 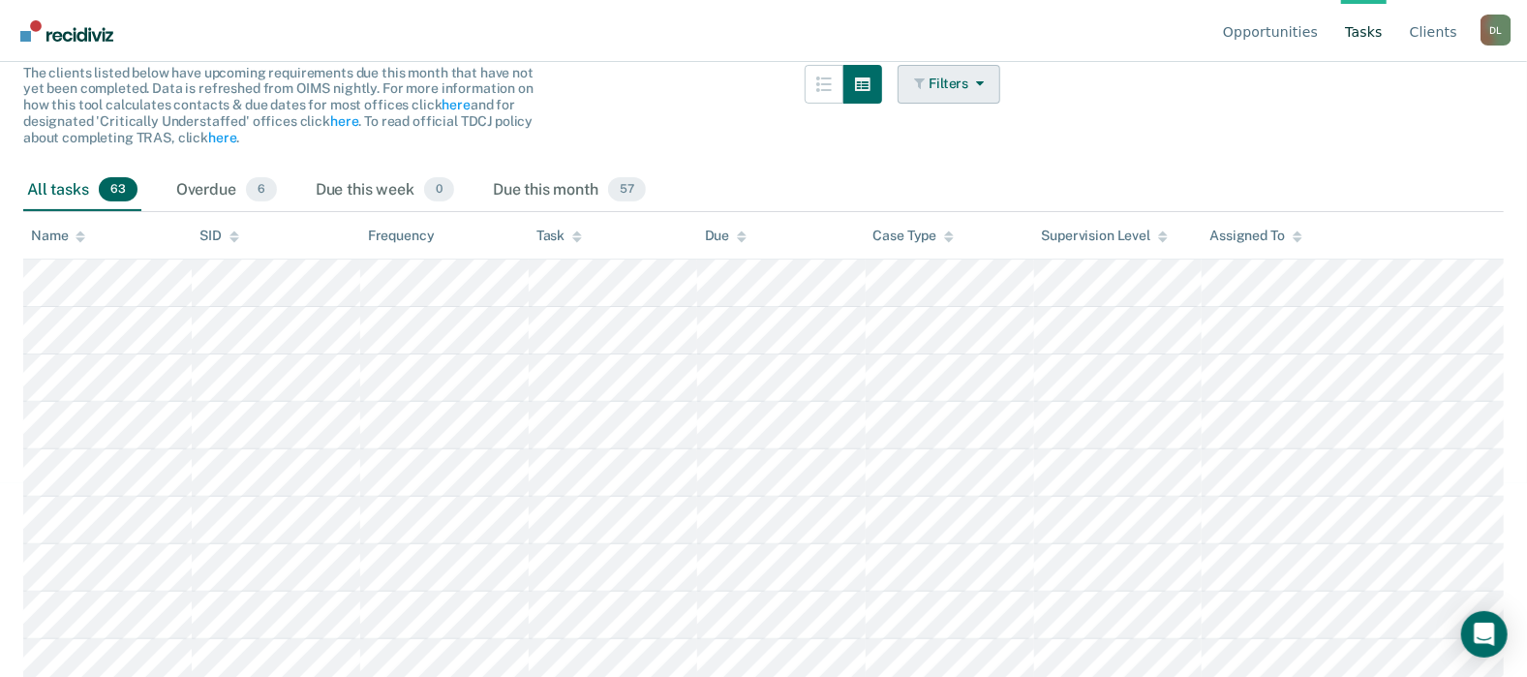 I want to click on div: Due, so click(x=726, y=235).